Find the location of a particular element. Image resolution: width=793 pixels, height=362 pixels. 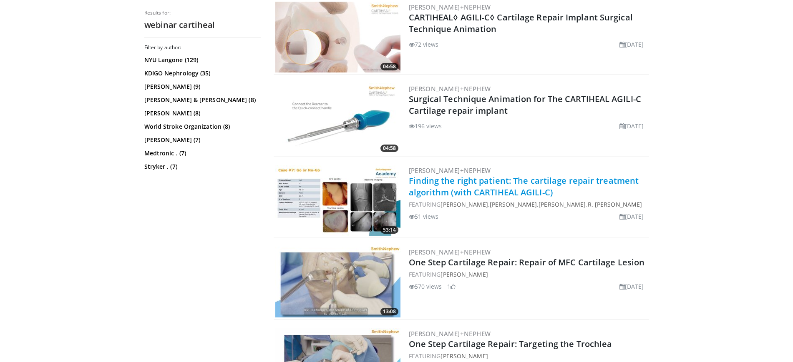

img: 2894c166-06ea-43da-b75e-3312627dae3b.300x170_q85_crop-smart_upscale.jpg is located at coordinates (338, 201).